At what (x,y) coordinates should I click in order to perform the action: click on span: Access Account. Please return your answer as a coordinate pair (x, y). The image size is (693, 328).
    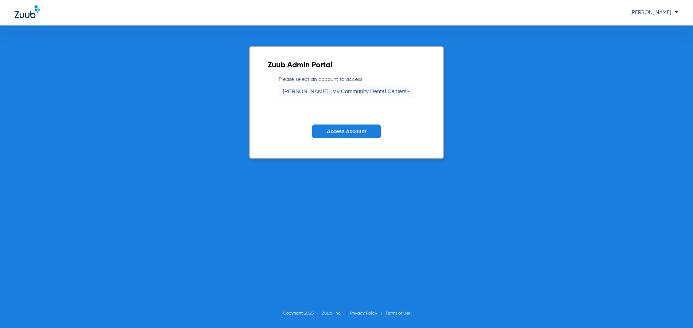
    Looking at the image, I should click on (346, 131).